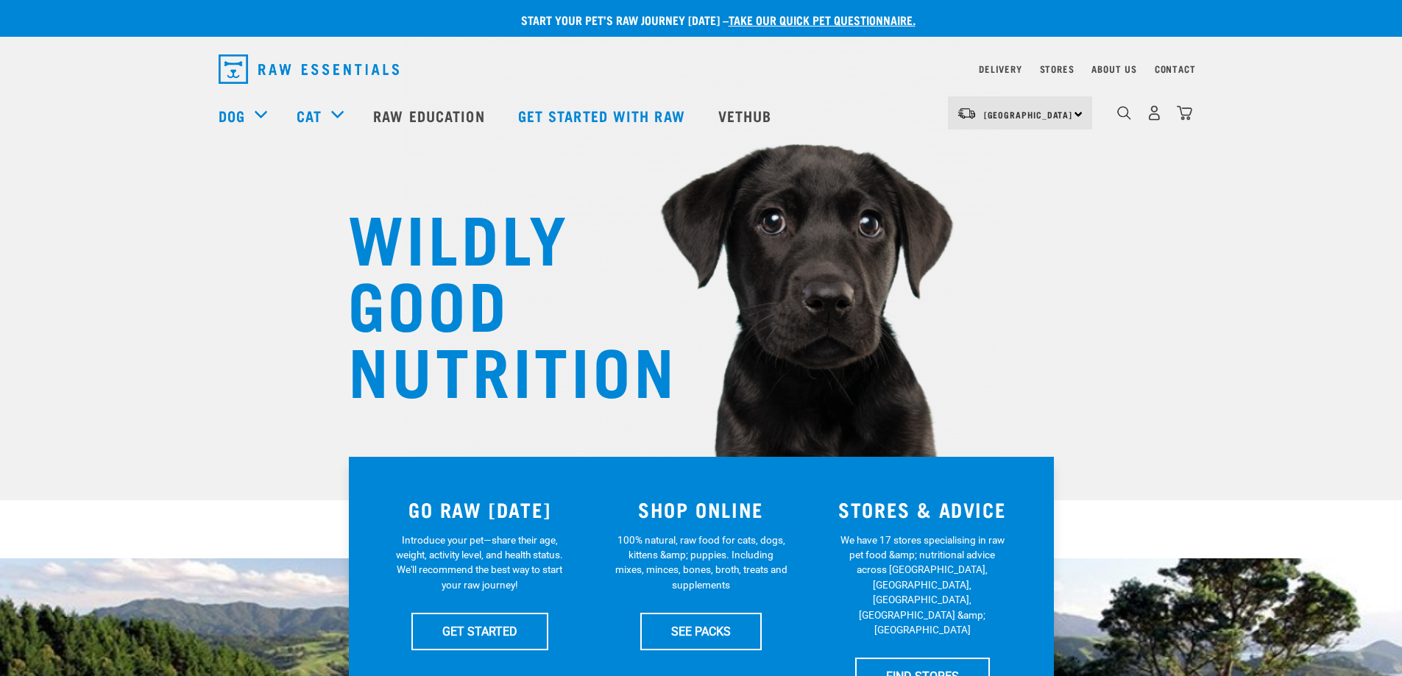 This screenshot has height=676, width=1402. What do you see at coordinates (479, 563) in the screenshot?
I see `p: Introduce your pet—share their age, weight, activity level, and health status. We'll recommend th...` at bounding box center [479, 563].